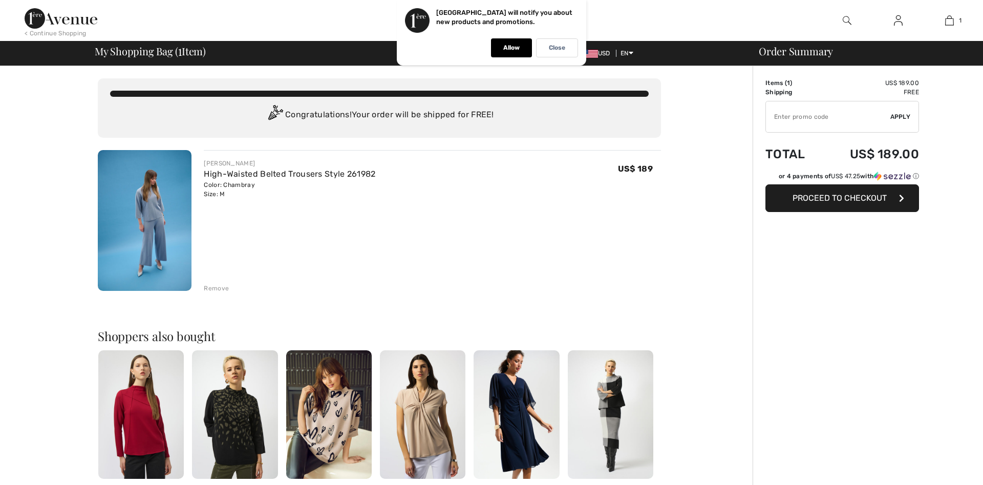  What do you see at coordinates (329, 414) in the screenshot?
I see `img: Mock Neck Jewel Embellished Pullover Style 253721` at bounding box center [329, 414].